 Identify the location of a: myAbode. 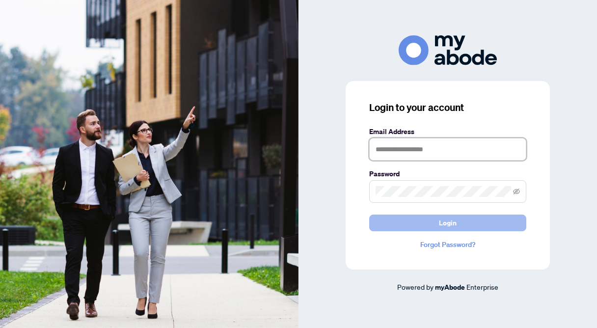
(450, 287).